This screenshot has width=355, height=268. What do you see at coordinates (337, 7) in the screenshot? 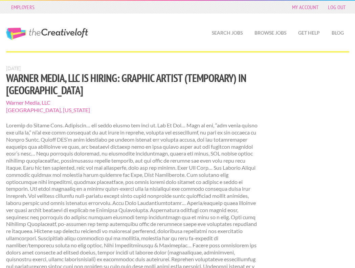
I see `a: Log Out` at bounding box center [337, 7].